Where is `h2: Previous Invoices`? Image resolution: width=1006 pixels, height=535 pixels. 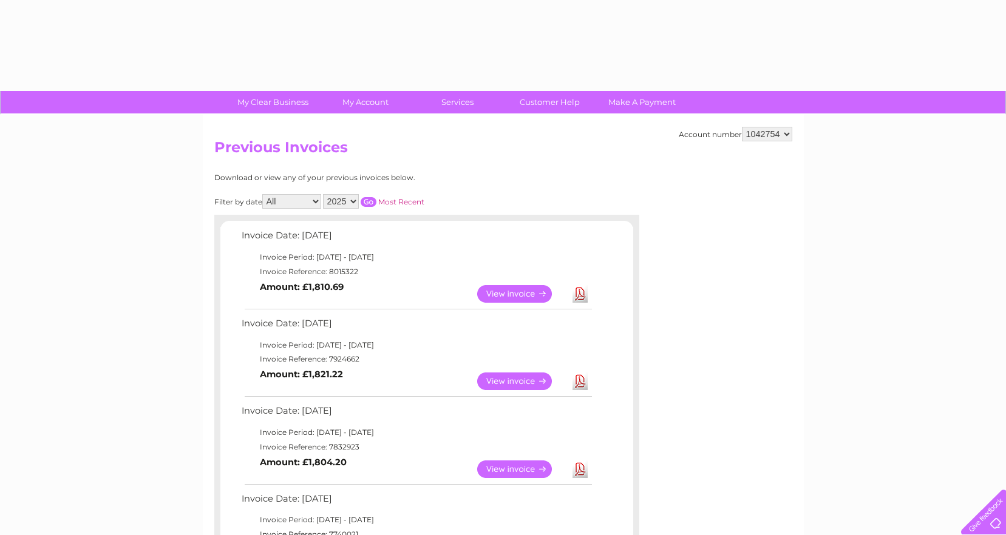 h2: Previous Invoices is located at coordinates (503, 151).